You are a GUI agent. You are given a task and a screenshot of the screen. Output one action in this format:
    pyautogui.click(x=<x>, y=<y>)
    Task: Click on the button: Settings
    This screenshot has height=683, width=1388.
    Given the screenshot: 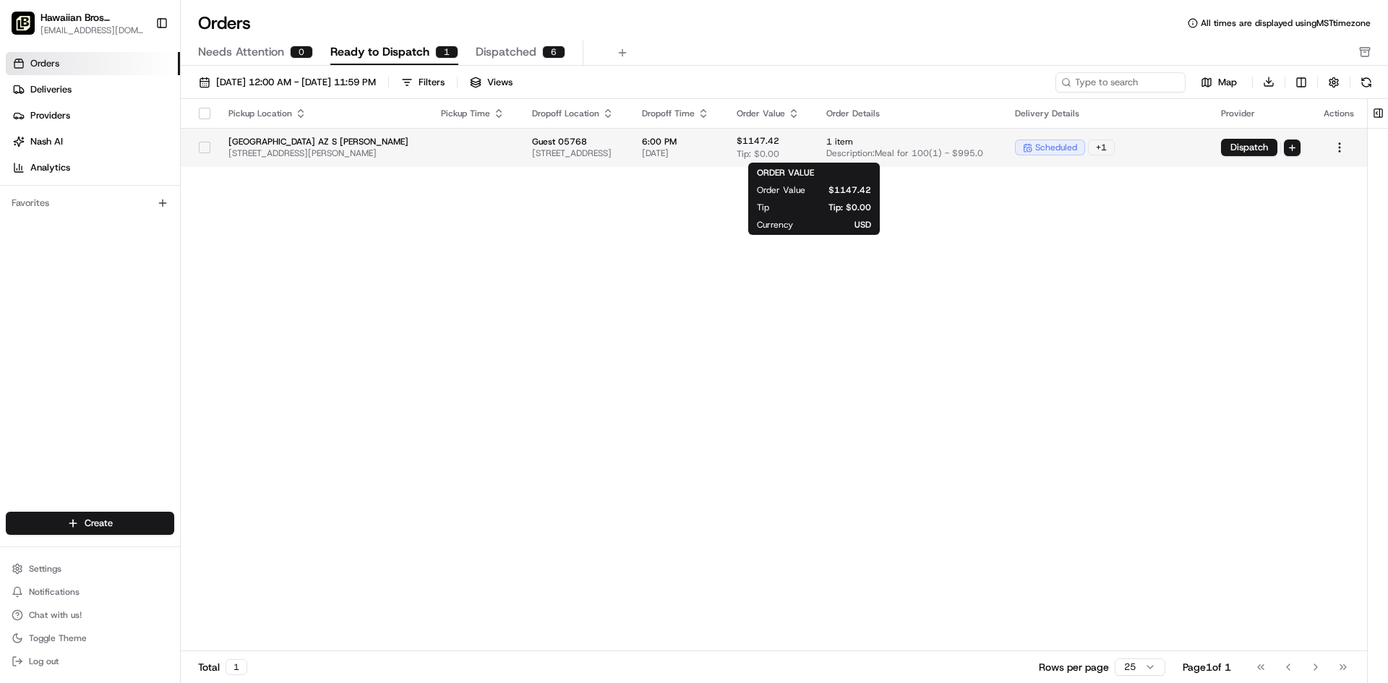 What is the action you would take?
    pyautogui.click(x=90, y=569)
    